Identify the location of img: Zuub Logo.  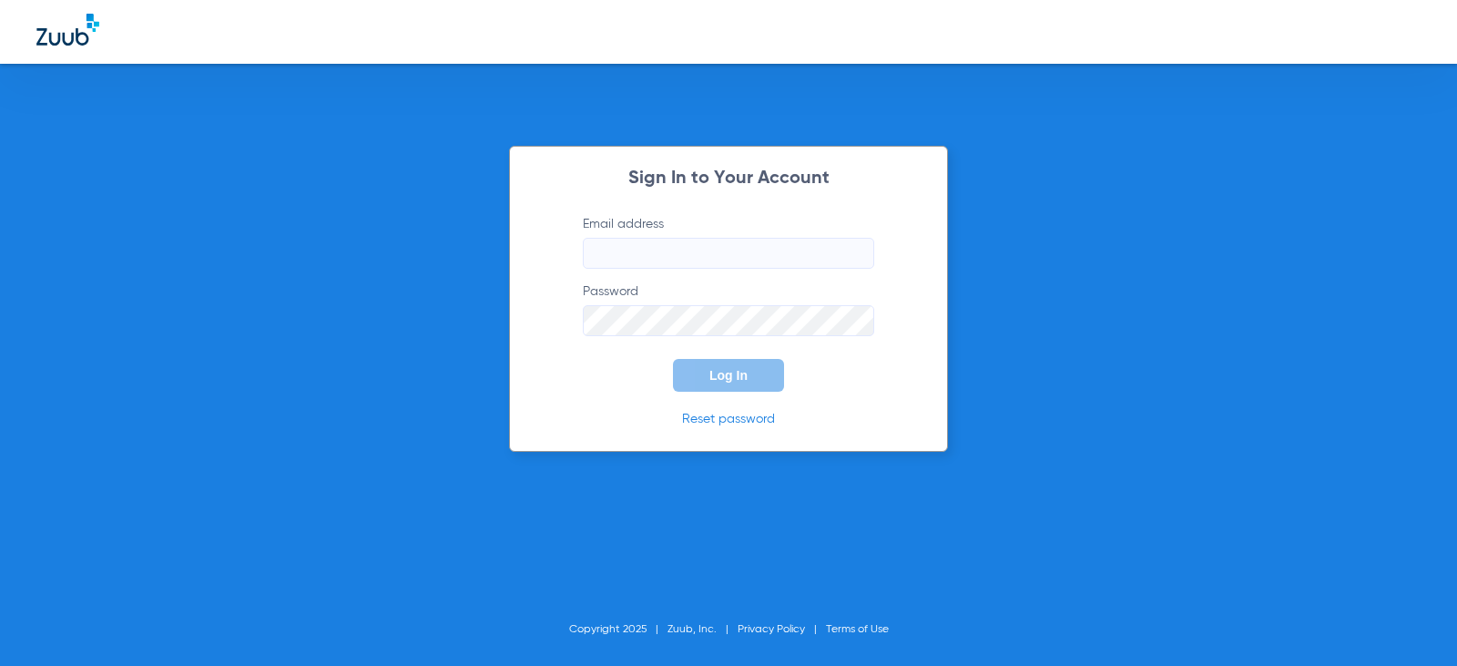
(67, 29).